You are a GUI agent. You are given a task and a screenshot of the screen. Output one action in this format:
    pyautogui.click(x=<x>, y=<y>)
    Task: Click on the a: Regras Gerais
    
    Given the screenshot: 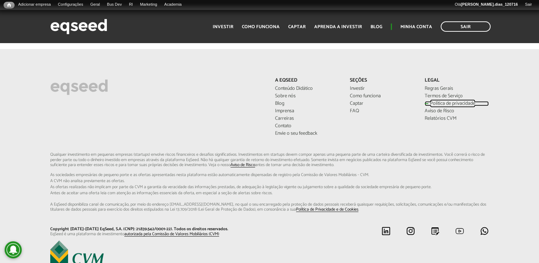 What is the action you would take?
    pyautogui.click(x=457, y=89)
    